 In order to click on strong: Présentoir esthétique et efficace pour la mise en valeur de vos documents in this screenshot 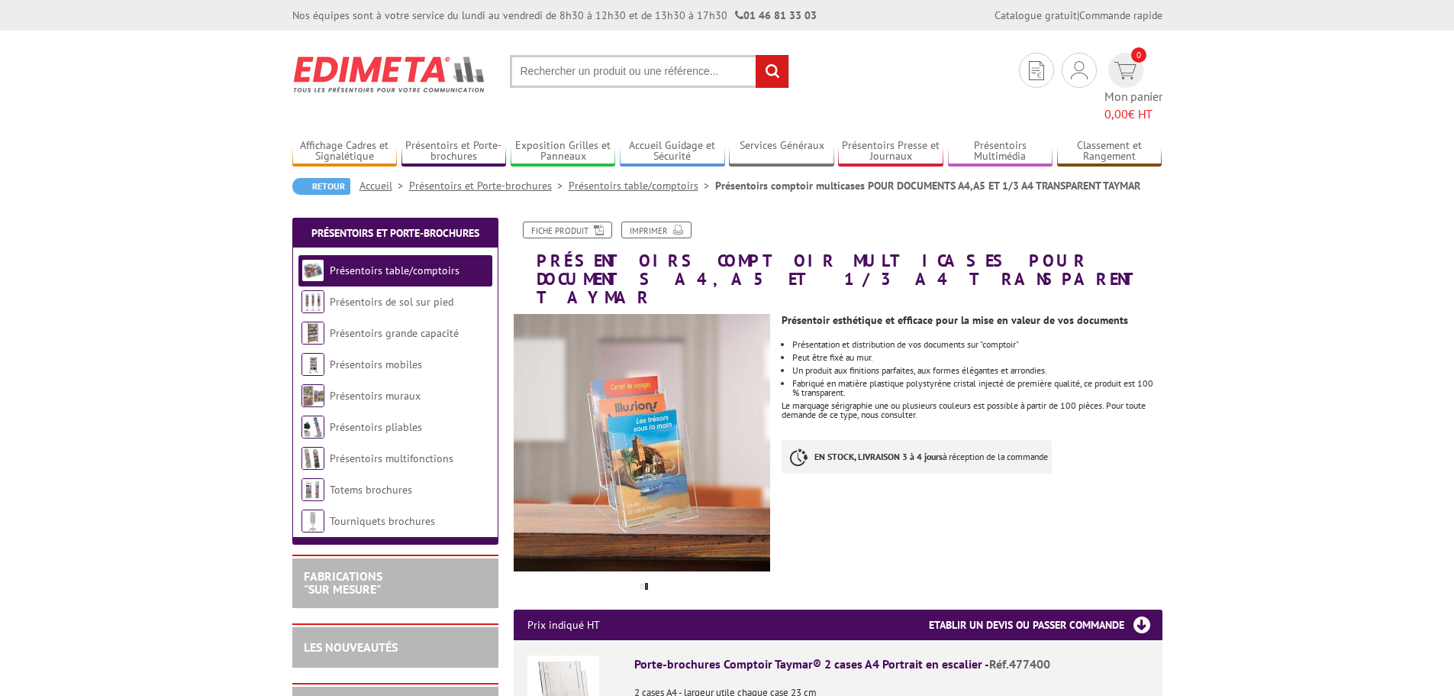, I will do `click(955, 320)`.